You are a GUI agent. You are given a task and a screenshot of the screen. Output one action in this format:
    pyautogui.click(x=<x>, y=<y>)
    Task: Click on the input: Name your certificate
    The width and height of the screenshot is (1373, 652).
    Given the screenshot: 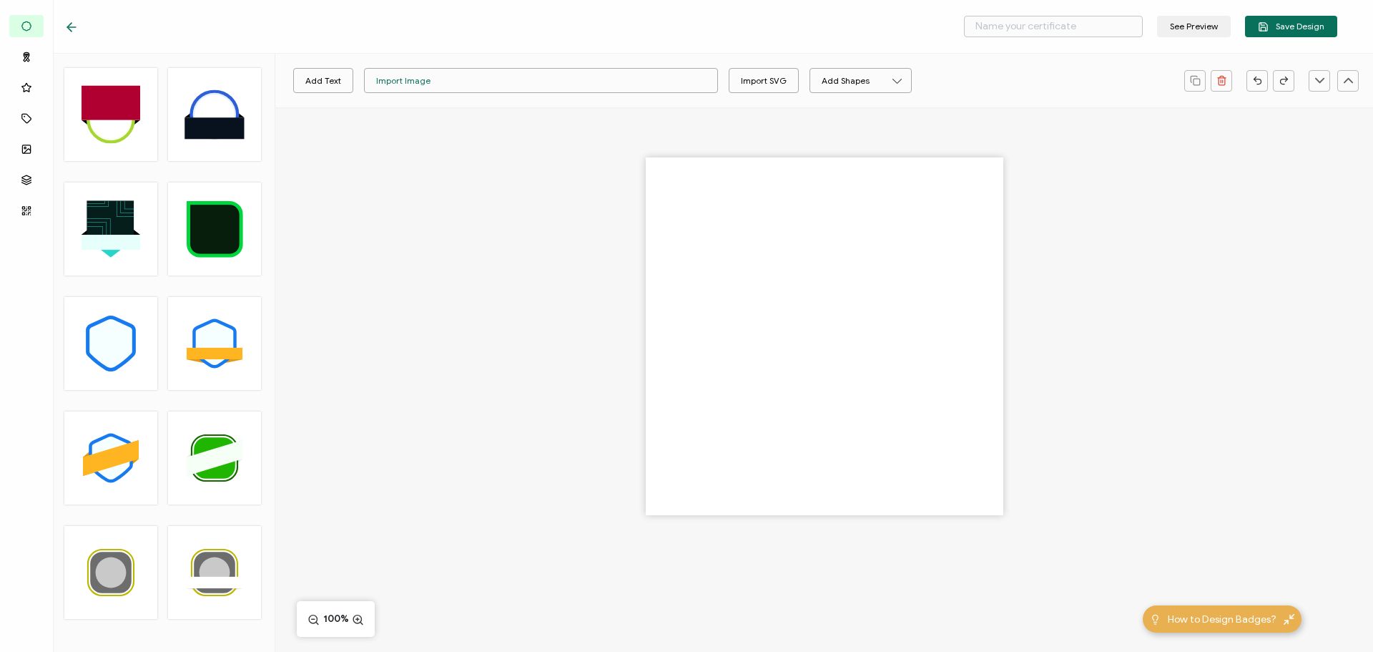 What is the action you would take?
    pyautogui.click(x=1054, y=26)
    